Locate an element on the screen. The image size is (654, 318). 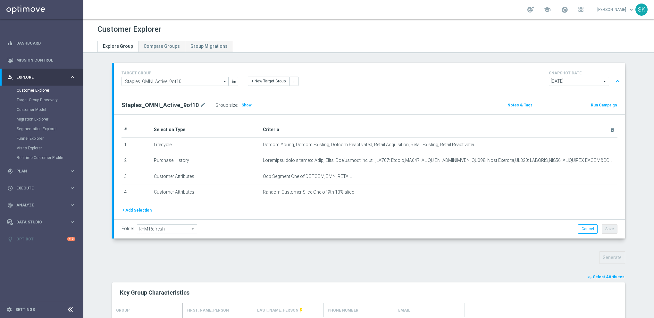
button: + Add Selection is located at coordinates (137, 210).